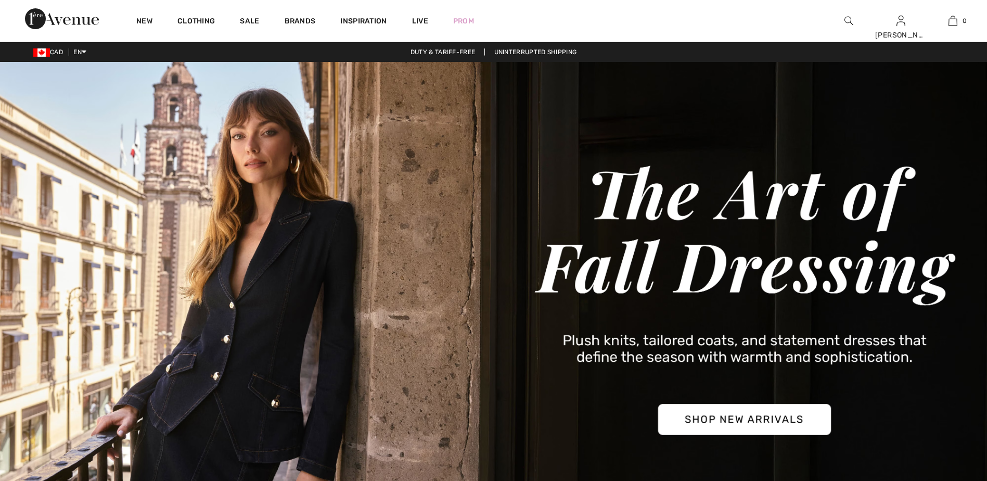 This screenshot has width=987, height=481. I want to click on a: Sign In, so click(900, 20).